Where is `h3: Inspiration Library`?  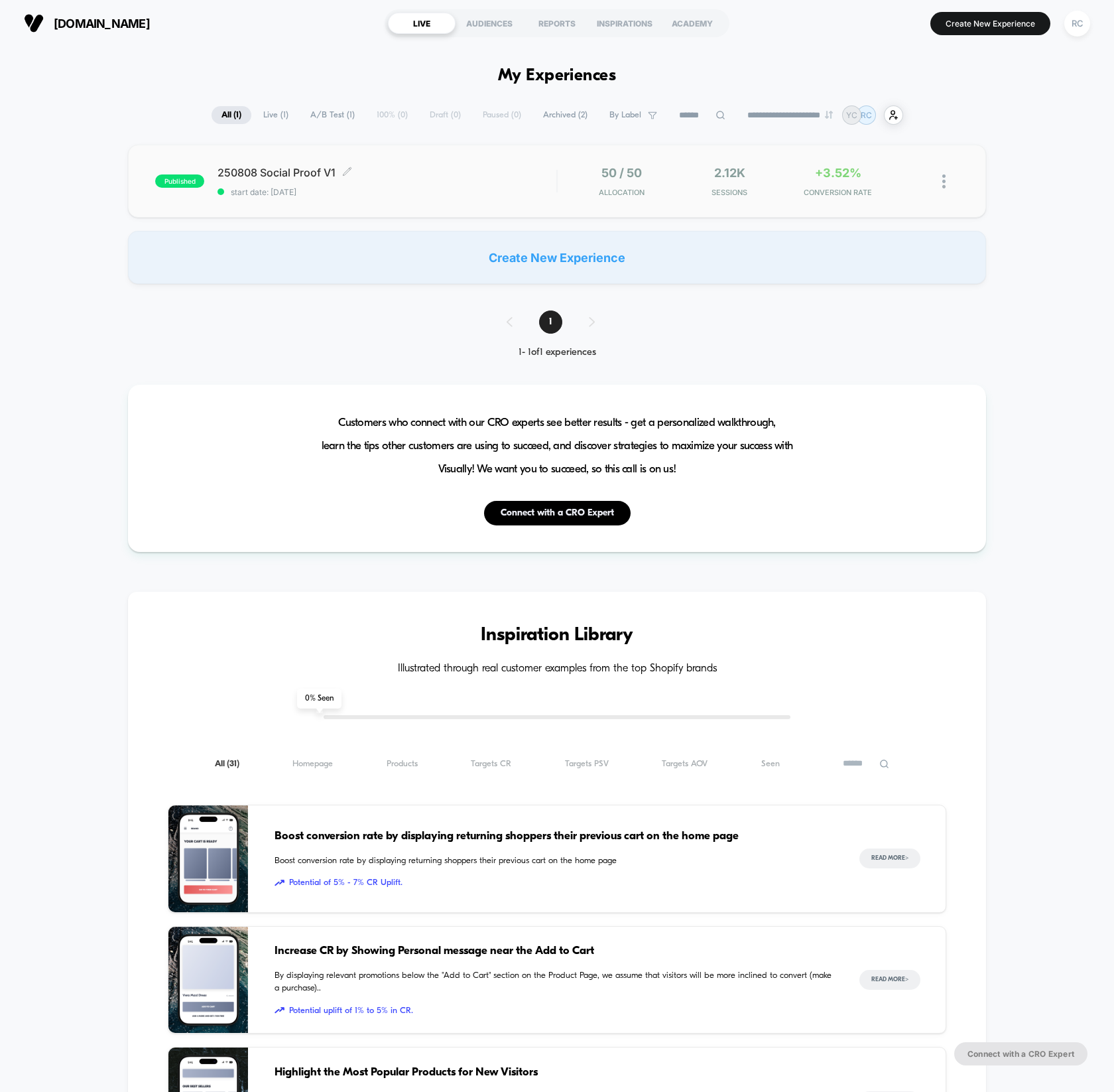
h3: Inspiration Library is located at coordinates (557, 635).